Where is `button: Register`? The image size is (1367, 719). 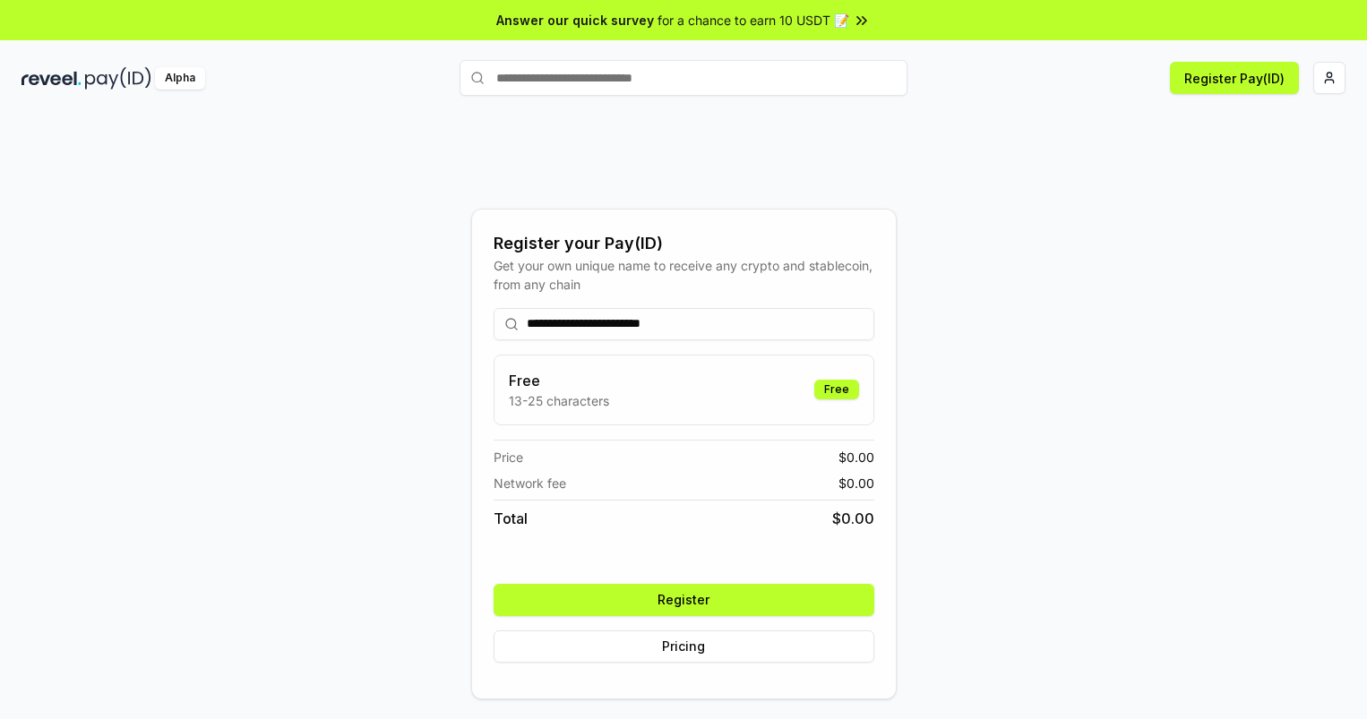
button: Register is located at coordinates (683, 600).